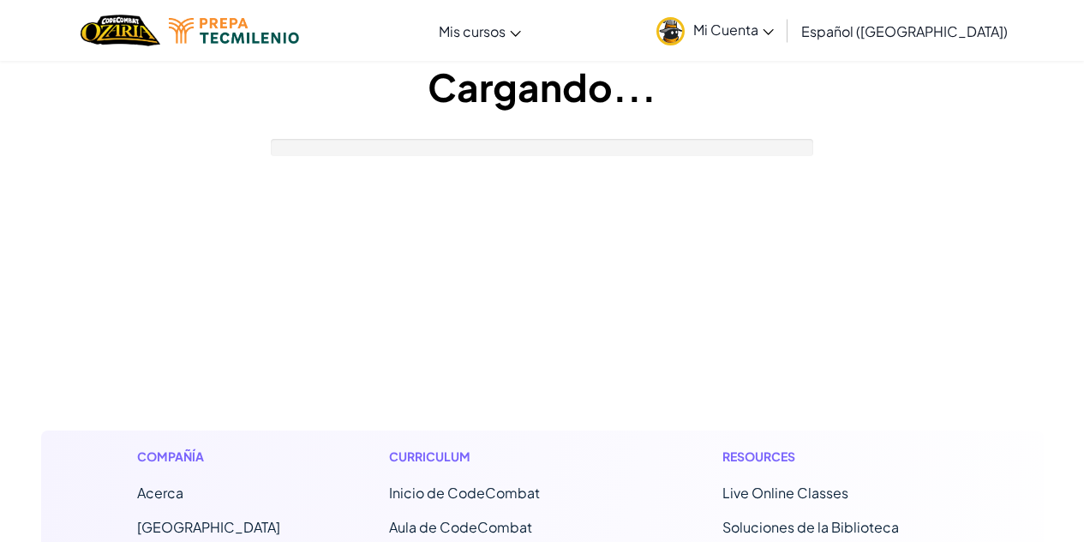 This screenshot has height=542, width=1084. Describe the element at coordinates (785, 492) in the screenshot. I see `a: Live Online Classes` at that location.